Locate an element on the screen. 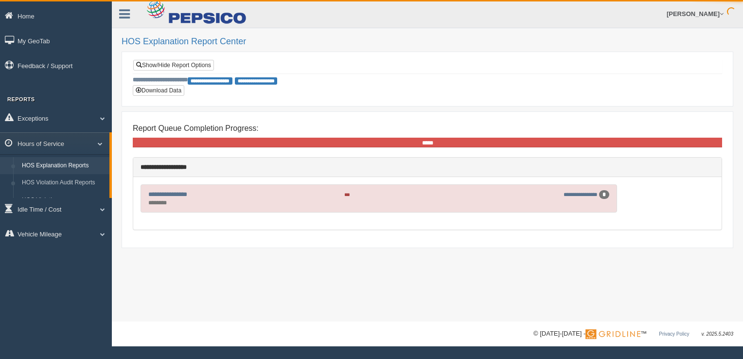 This screenshot has width=743, height=359. h4: Report Queue Completion Progress: is located at coordinates (427, 128).